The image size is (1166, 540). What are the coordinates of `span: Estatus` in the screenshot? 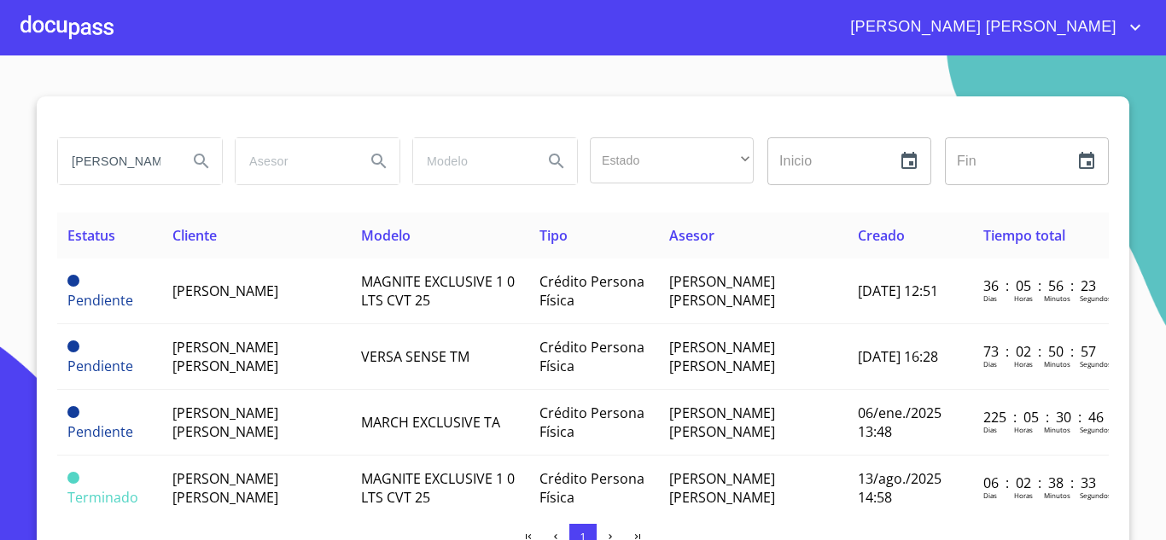 It's located at (91, 236).